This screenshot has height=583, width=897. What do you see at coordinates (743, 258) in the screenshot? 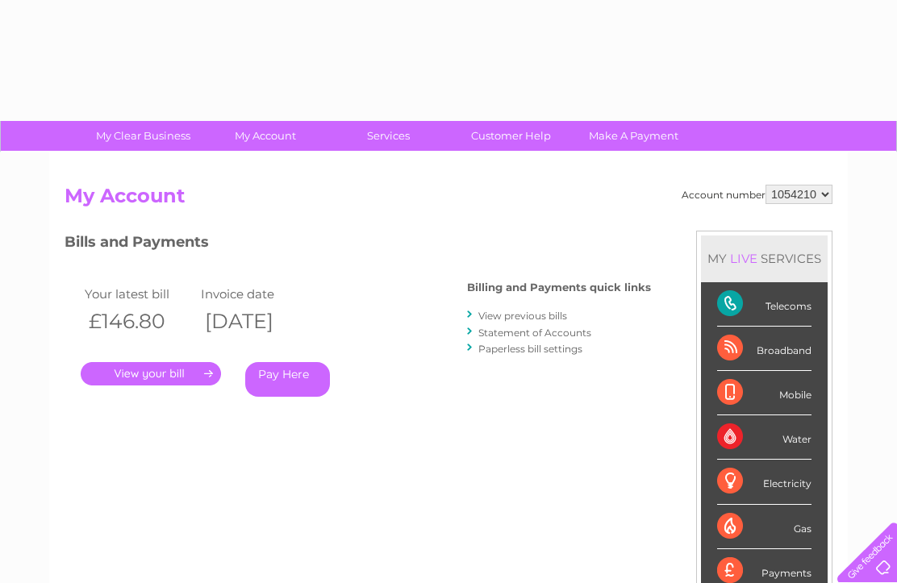
I see `div: LIVE` at bounding box center [743, 258].